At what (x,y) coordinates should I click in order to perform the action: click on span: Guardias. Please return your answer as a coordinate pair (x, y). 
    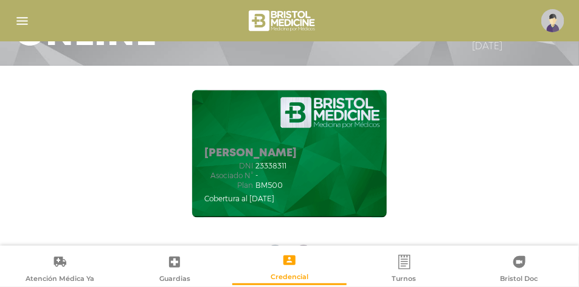
    Looking at the image, I should click on (174, 280).